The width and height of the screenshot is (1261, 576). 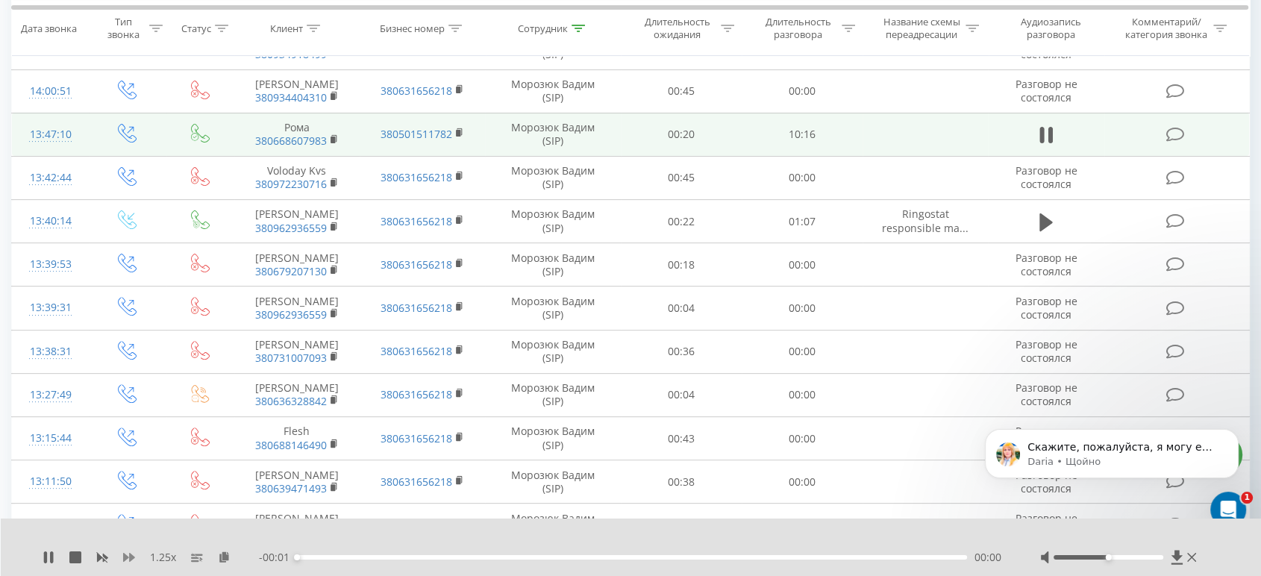 I want to click on td: 00:38, so click(x=681, y=482).